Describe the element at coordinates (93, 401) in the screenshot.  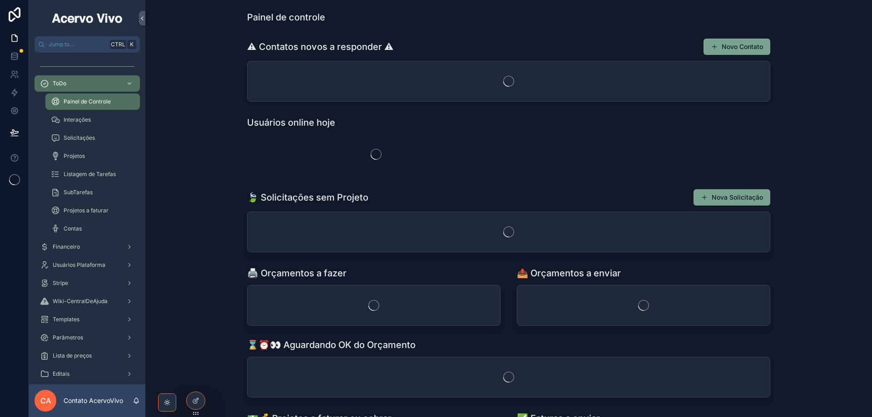
I see `p: Contato AcervoVivo` at that location.